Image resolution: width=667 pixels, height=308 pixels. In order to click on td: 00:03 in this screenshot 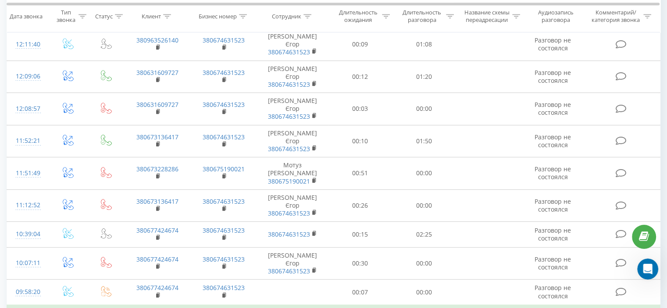, I will do `click(360, 109)`.